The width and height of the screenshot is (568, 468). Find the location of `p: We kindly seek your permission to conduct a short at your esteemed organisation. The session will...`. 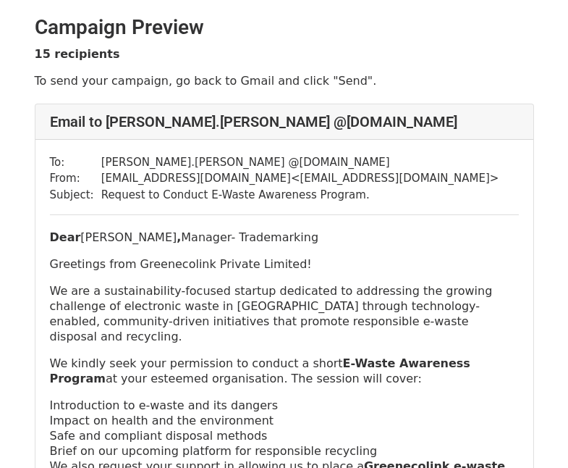

p: We kindly seek your permission to conduct a short at your esteemed organisation. The session will... is located at coordinates (285, 371).